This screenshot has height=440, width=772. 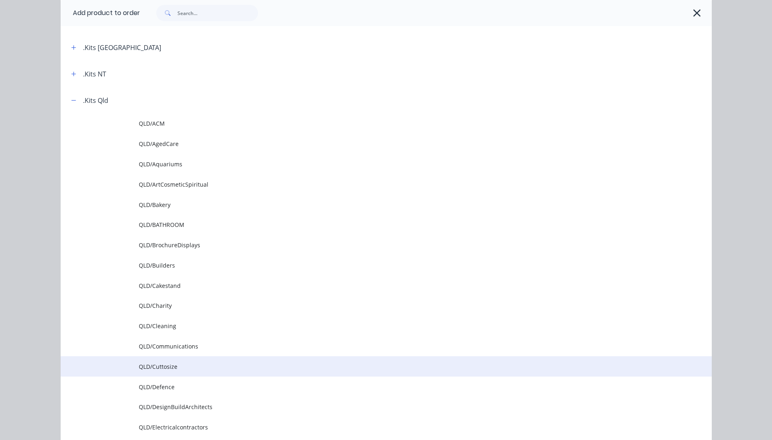 What do you see at coordinates (368, 306) in the screenshot?
I see `span: QLD/Charity` at bounding box center [368, 306].